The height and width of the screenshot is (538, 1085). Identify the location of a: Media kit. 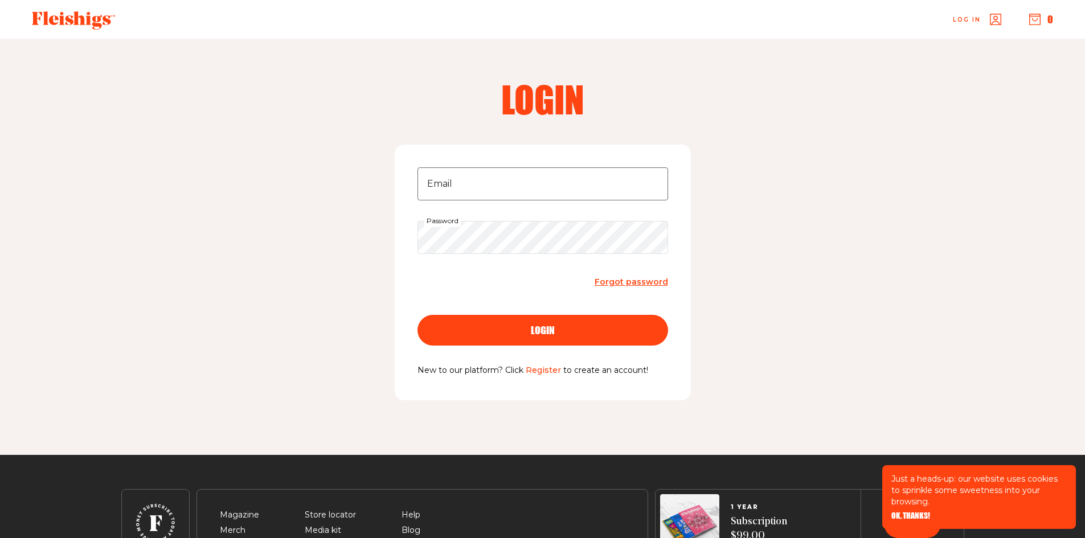
(323, 530).